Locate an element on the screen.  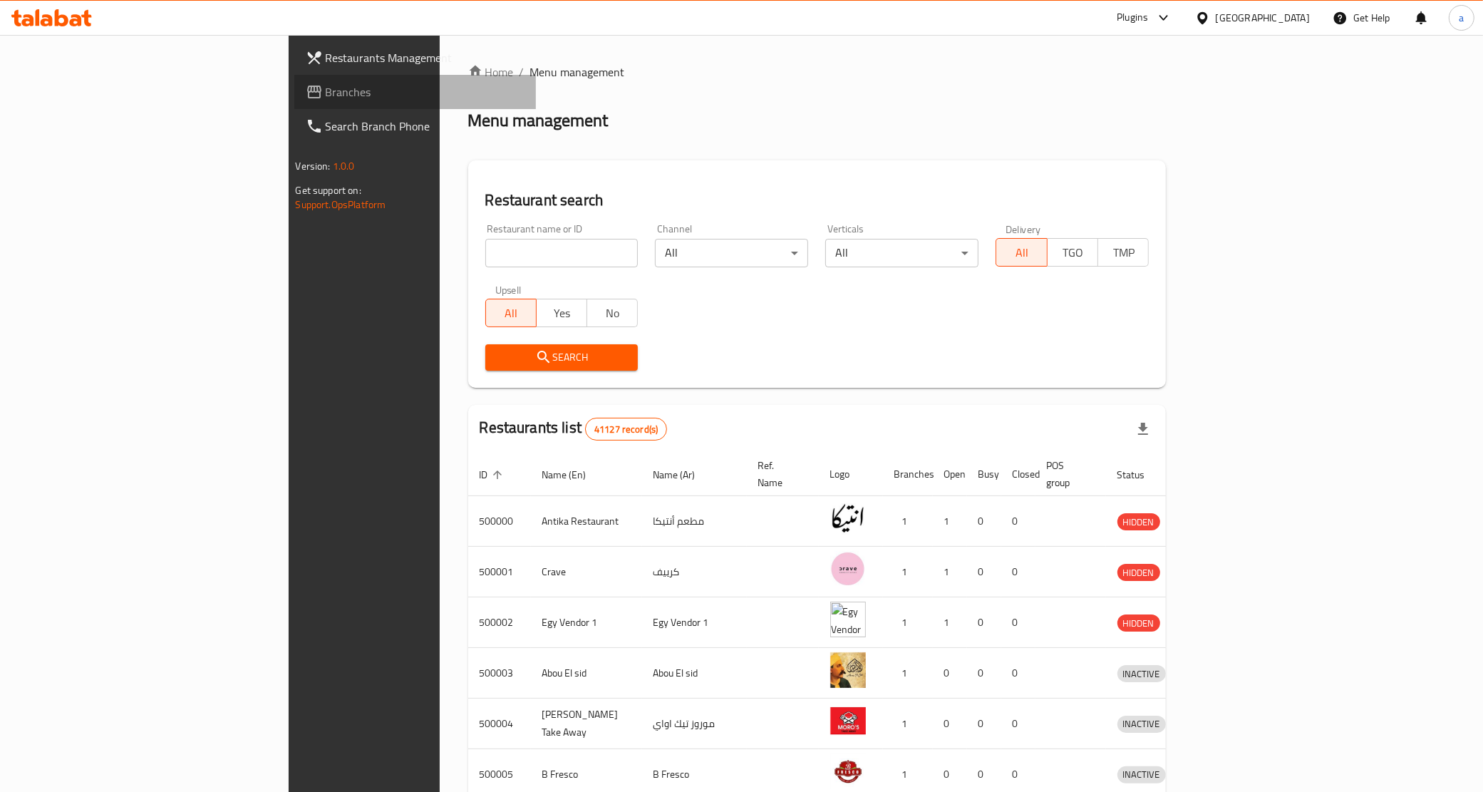
input: Search for restaurant name or ID.. is located at coordinates (561, 253).